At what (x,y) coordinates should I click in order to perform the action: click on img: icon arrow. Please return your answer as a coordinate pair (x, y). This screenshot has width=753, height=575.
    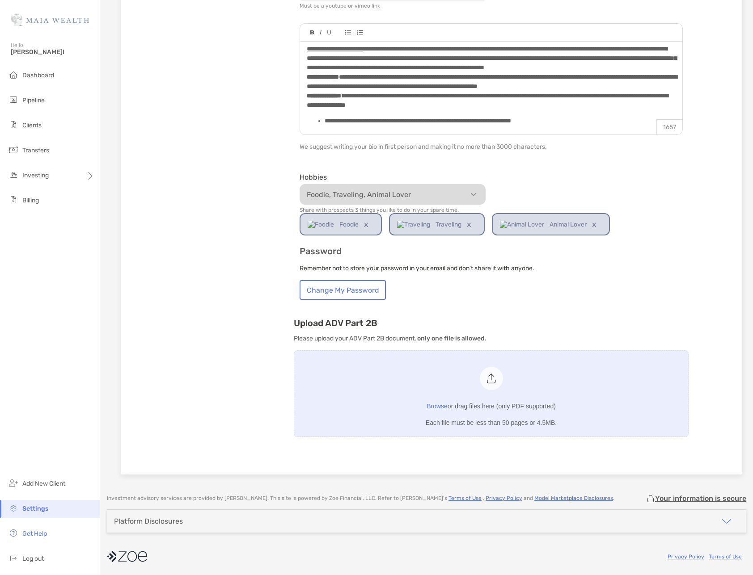
    Looking at the image, I should click on (726, 522).